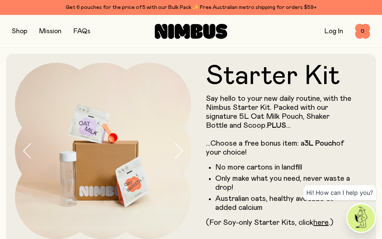 The image size is (382, 239). Describe the element at coordinates (50, 31) in the screenshot. I see `a: Mission` at that location.